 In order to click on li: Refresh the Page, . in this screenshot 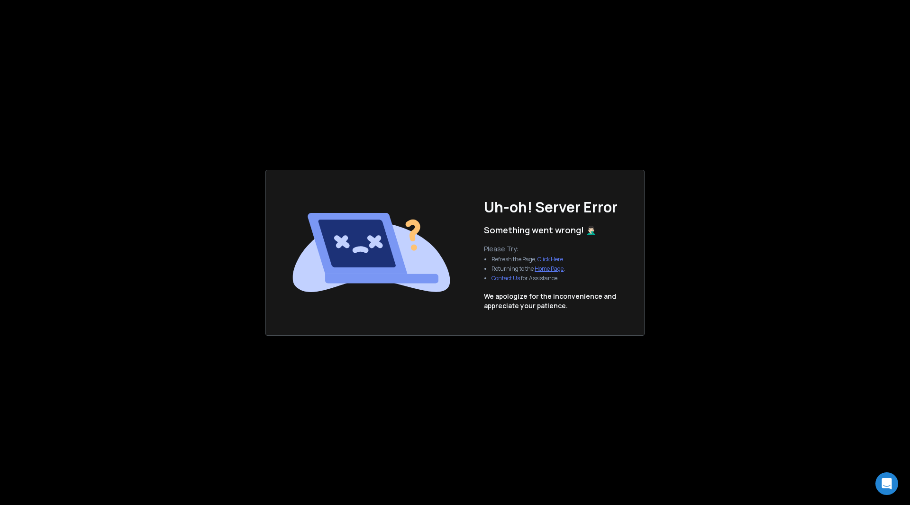, I will do `click(528, 259)`.